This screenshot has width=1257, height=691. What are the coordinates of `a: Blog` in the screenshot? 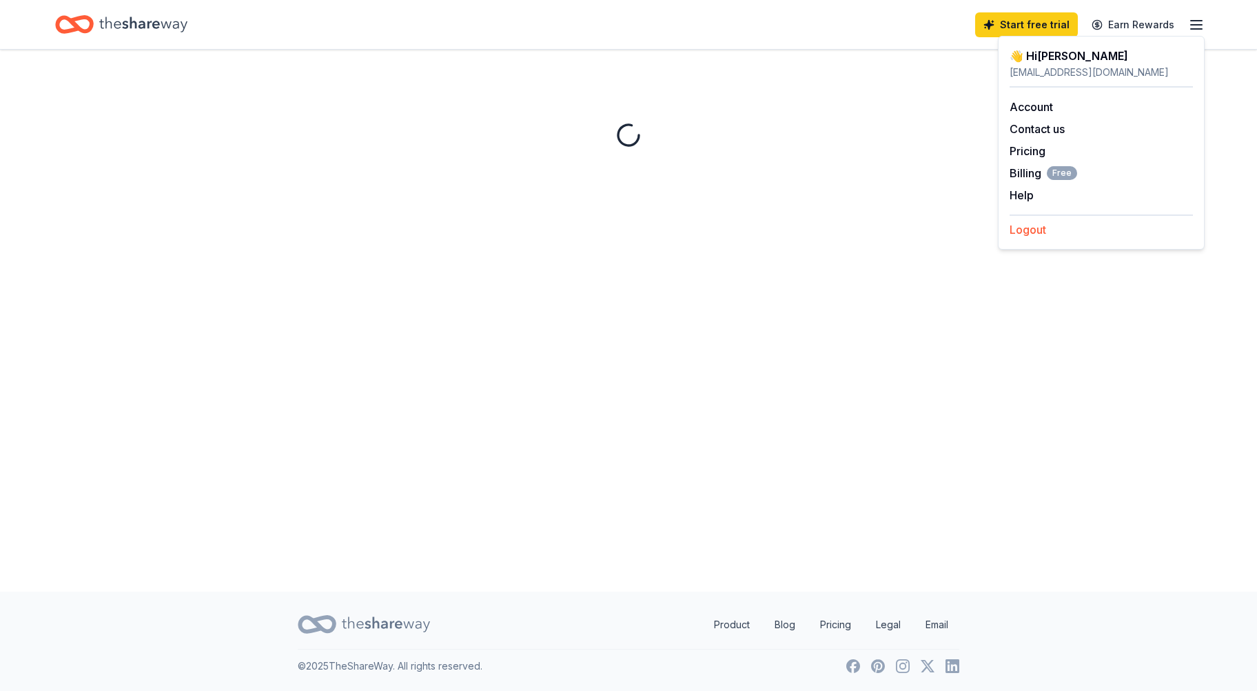 It's located at (785, 625).